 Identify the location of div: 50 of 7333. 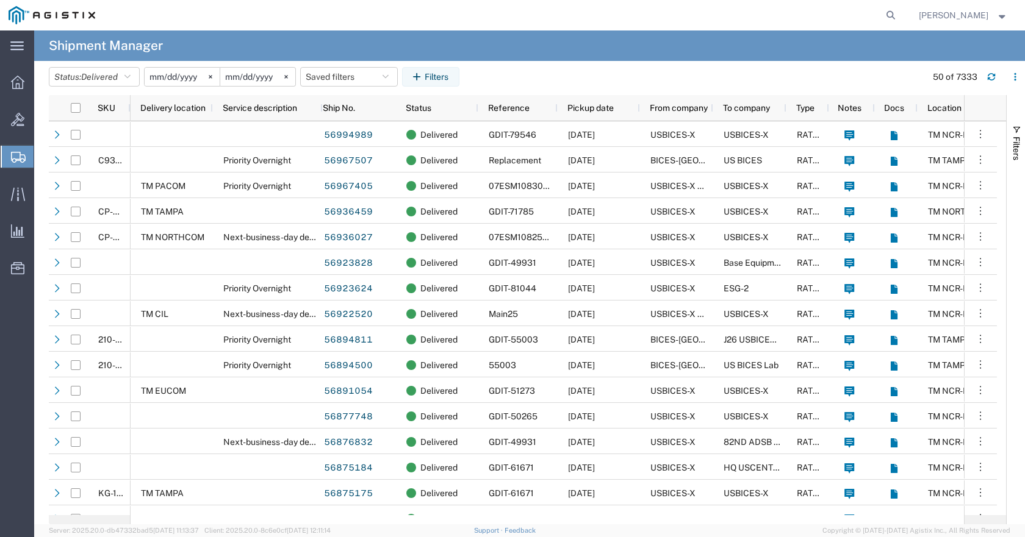
(955, 77).